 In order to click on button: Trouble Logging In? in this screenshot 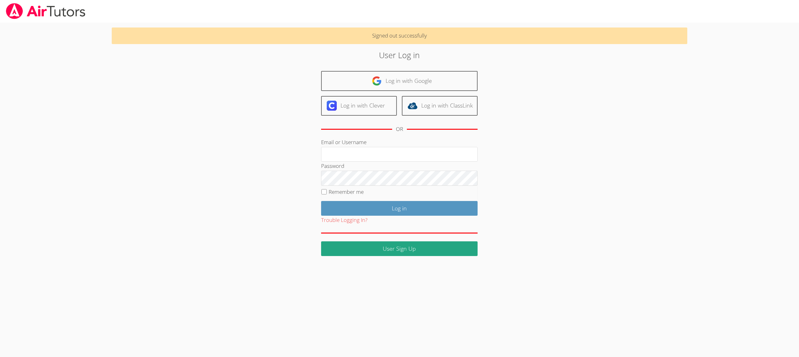, I will do `click(344, 220)`.